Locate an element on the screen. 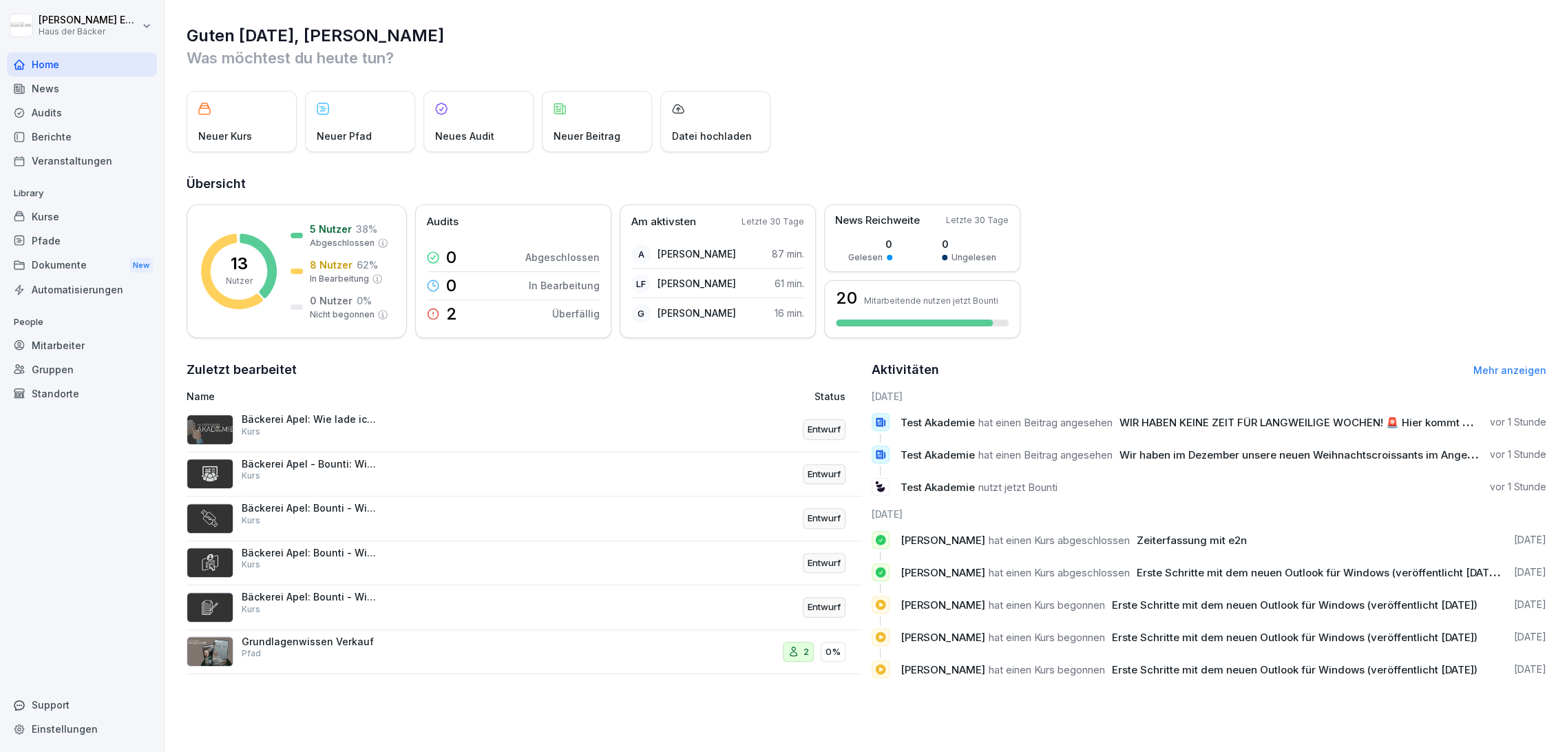 This screenshot has width=1567, height=752. p: Bäckerei Apel: Bounti - Wie erzeuge ich einen Kursbericht? is located at coordinates (311, 597).